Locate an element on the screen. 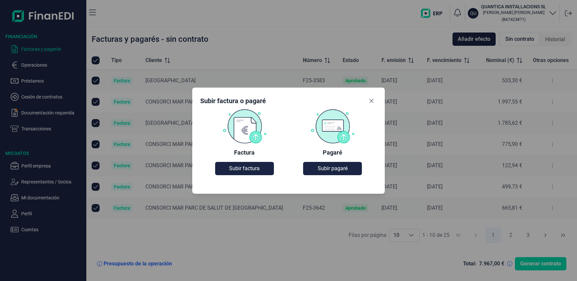  button: Subir pagaré is located at coordinates (332, 169).